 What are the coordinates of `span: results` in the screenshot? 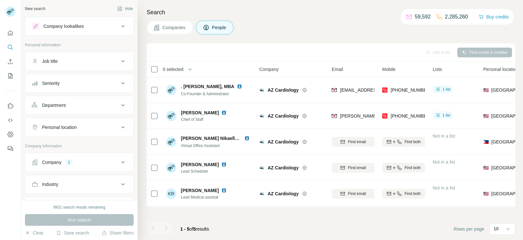 It's located at (195, 229).